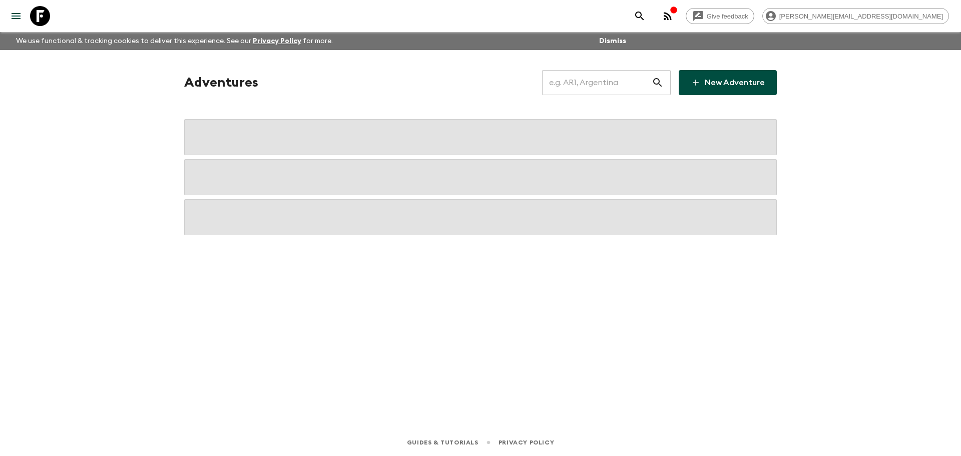 The width and height of the screenshot is (961, 456). I want to click on a: New Adventure, so click(728, 83).